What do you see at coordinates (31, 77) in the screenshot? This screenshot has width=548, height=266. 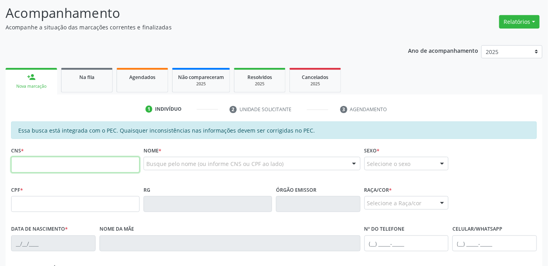 I see `div: person_add` at bounding box center [31, 77].